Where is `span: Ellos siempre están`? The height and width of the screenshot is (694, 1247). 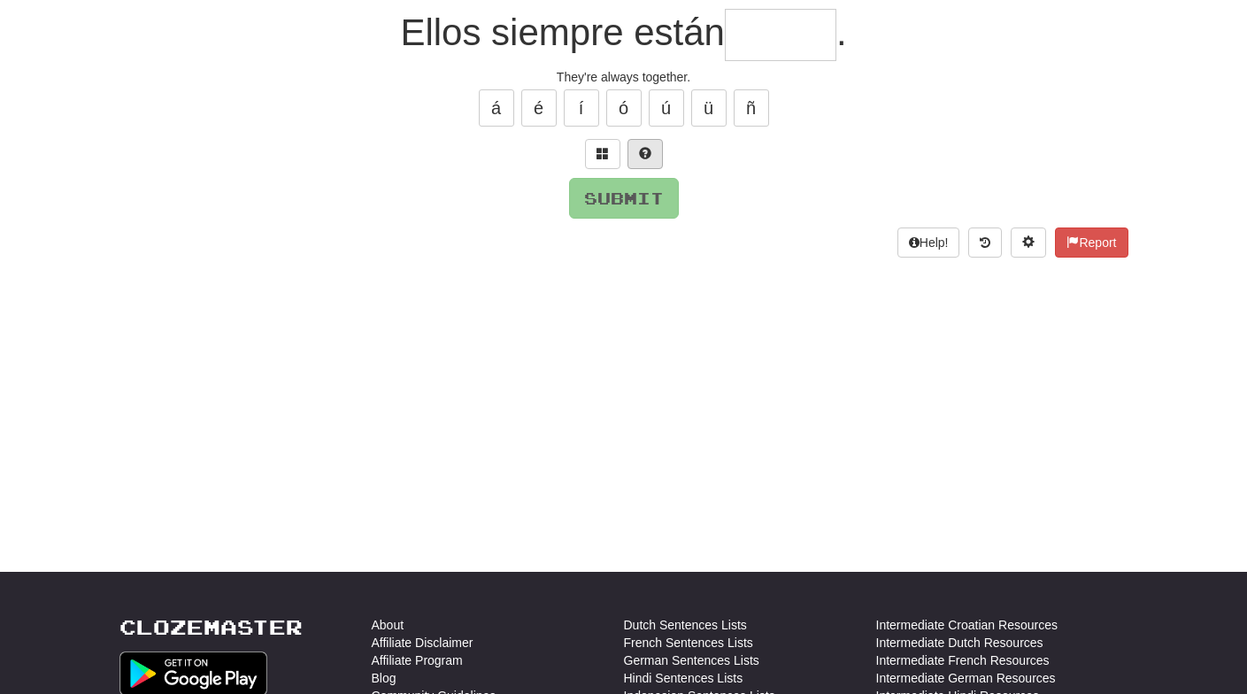
span: Ellos siempre están is located at coordinates (562, 32).